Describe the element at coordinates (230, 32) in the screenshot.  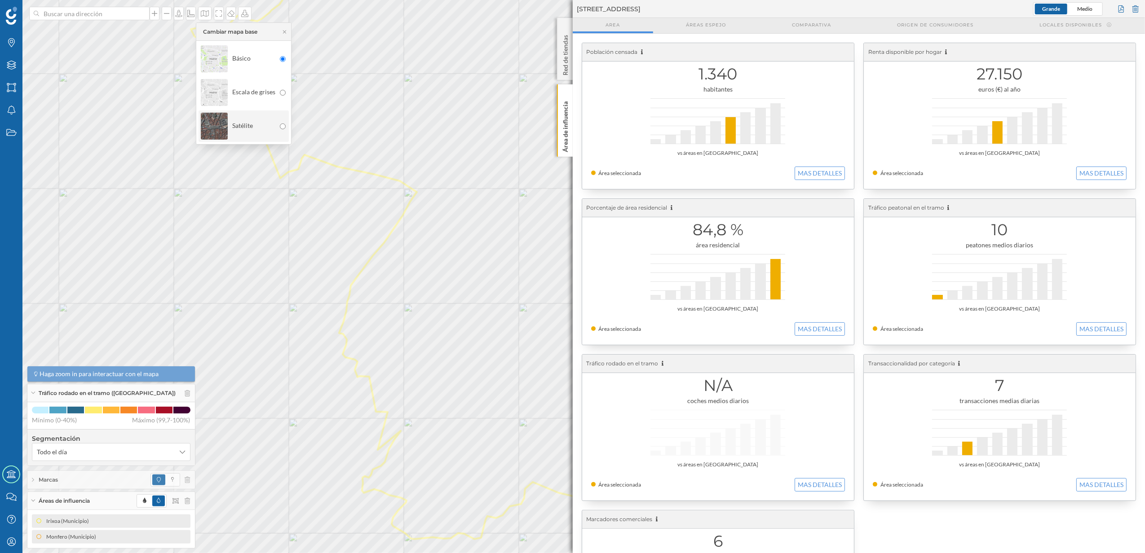
I see `div: Cambiar mapa base` at that location.